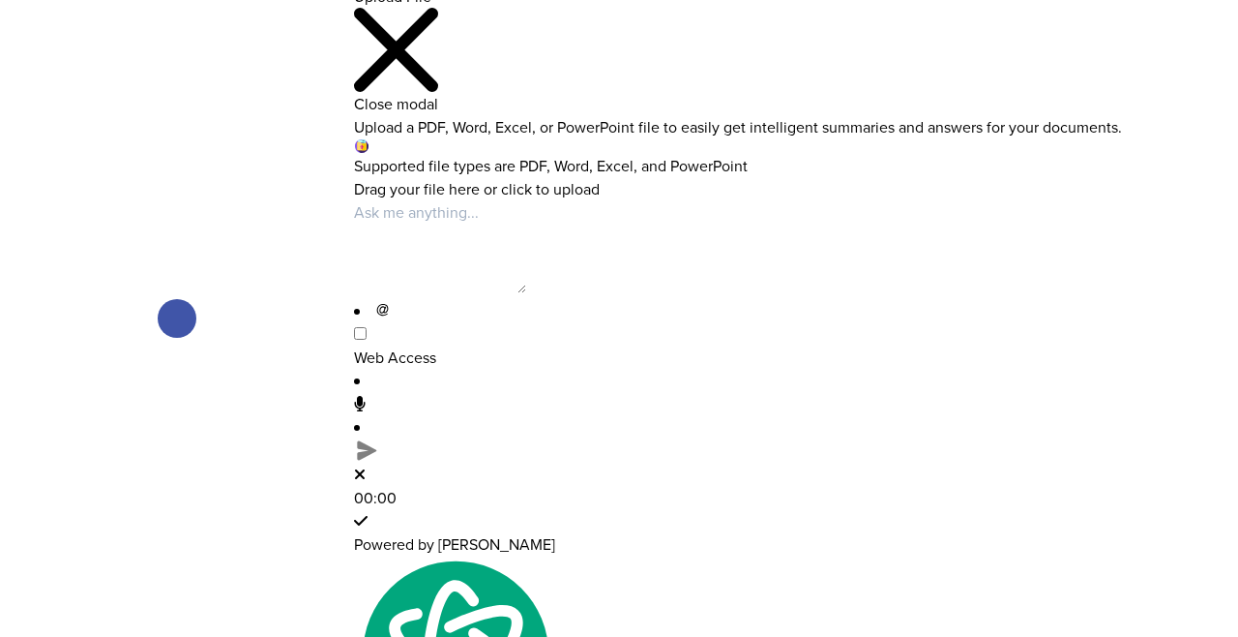 Image resolution: width=1238 pixels, height=637 pixels. What do you see at coordinates (396, 104) in the screenshot?
I see `span: Close modal` at bounding box center [396, 104].